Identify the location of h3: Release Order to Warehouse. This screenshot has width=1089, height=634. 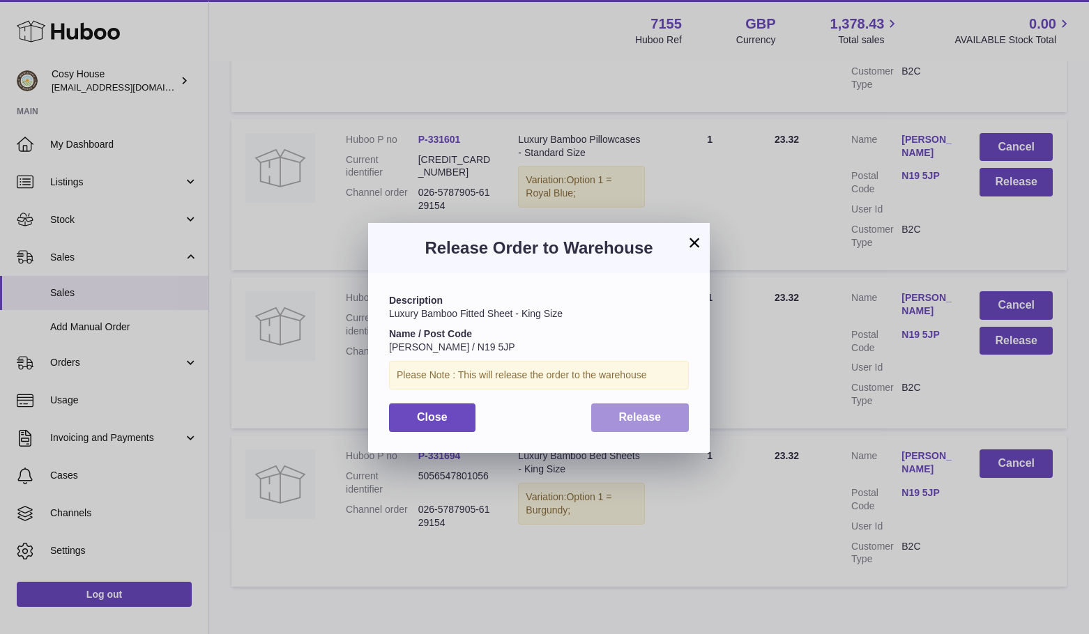
(539, 248).